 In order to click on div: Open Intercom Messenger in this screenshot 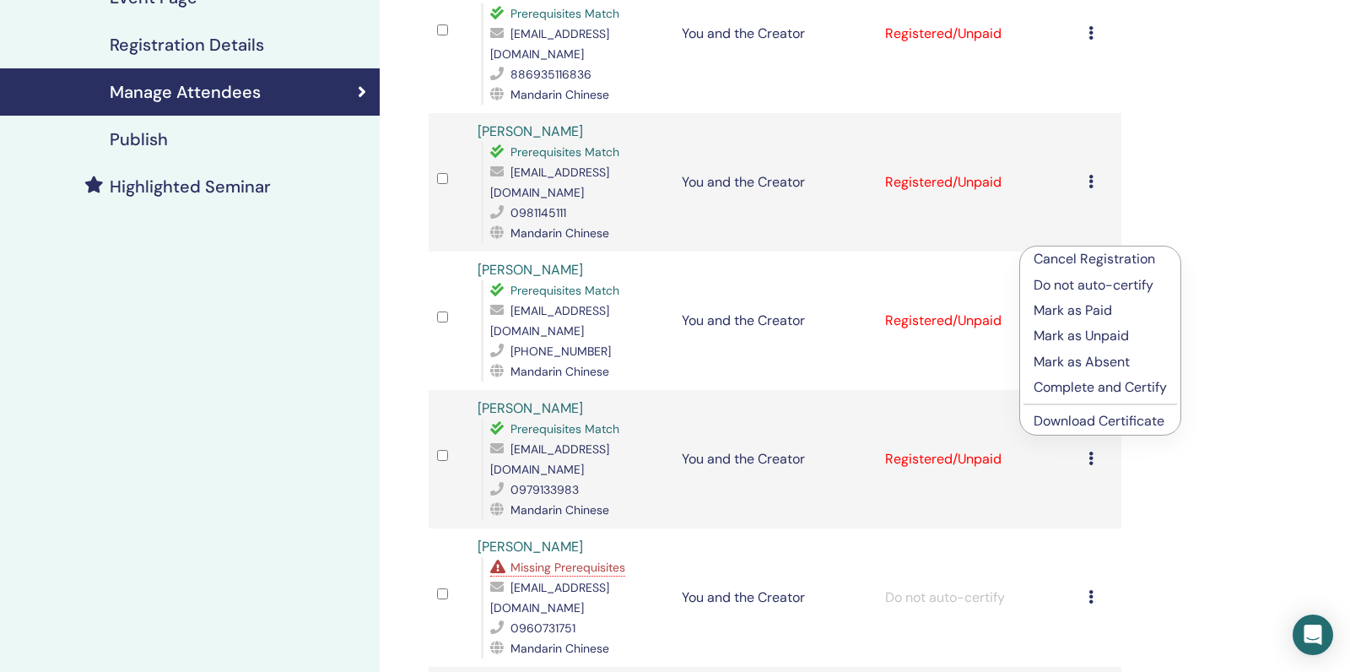, I will do `click(1313, 635)`.